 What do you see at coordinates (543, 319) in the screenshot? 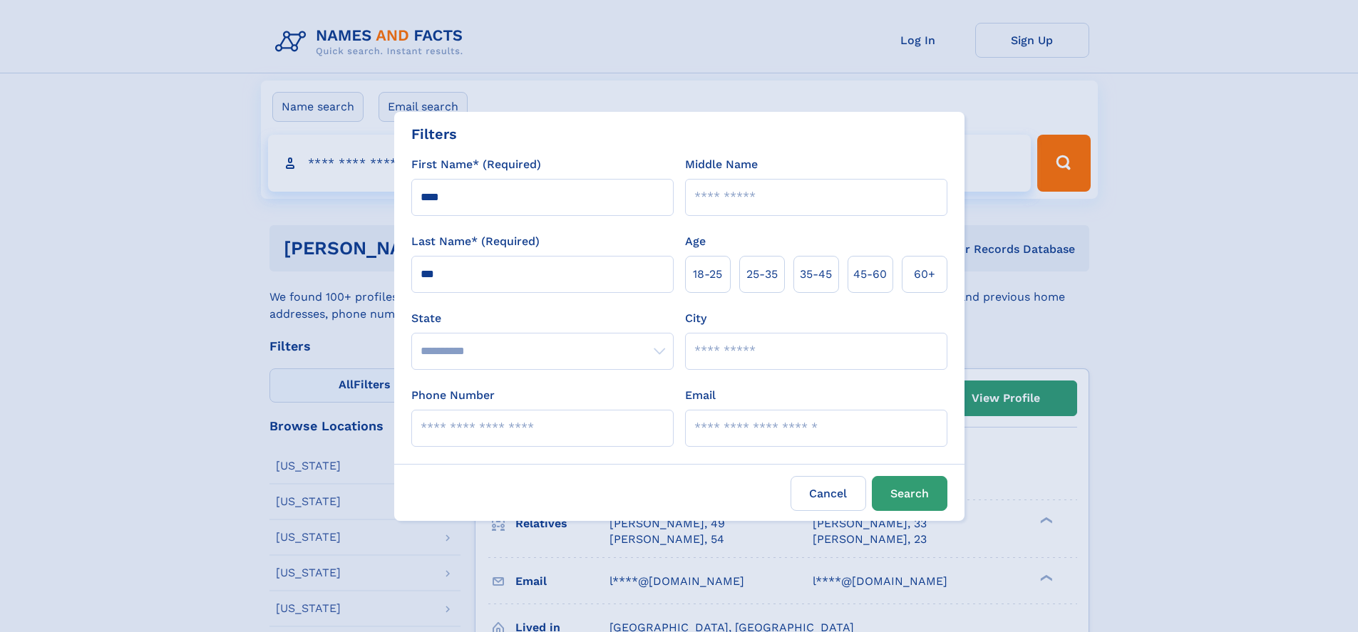
I see `label: State` at bounding box center [543, 319].